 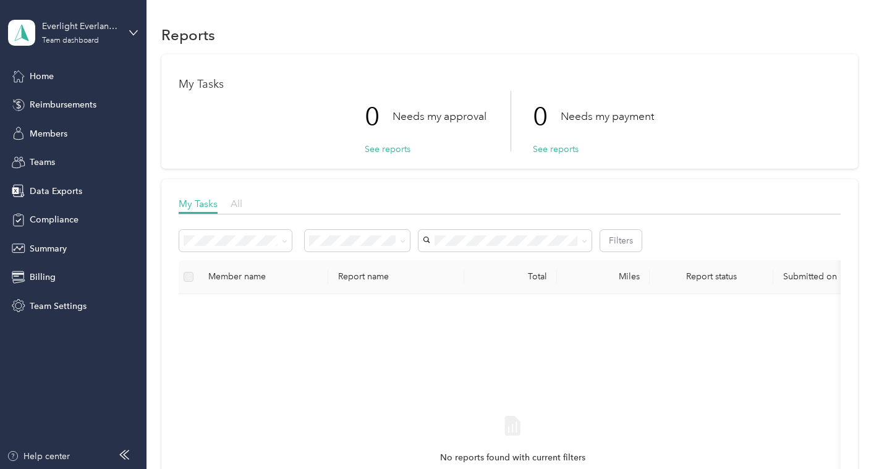 I want to click on span: No reports found with current filters, so click(x=513, y=458).